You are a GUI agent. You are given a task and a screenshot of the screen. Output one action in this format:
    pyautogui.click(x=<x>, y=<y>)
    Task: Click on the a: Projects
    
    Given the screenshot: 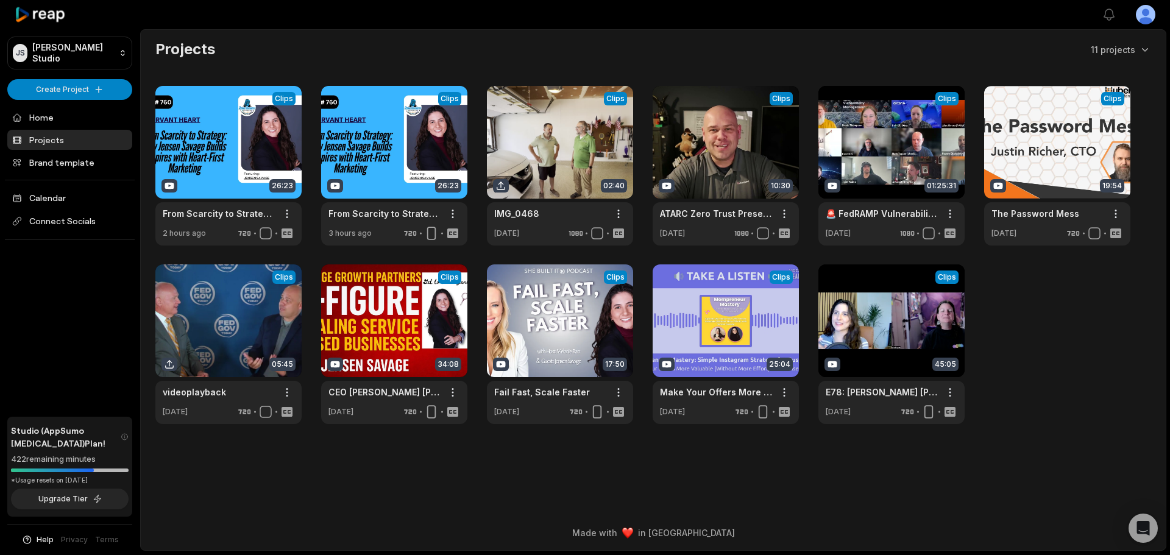 What is the action you would take?
    pyautogui.click(x=69, y=140)
    